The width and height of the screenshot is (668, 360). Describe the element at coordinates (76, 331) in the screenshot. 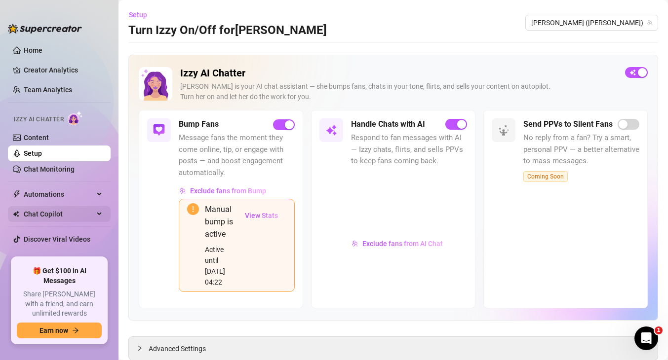

I see `span: arrow-right` at that location.